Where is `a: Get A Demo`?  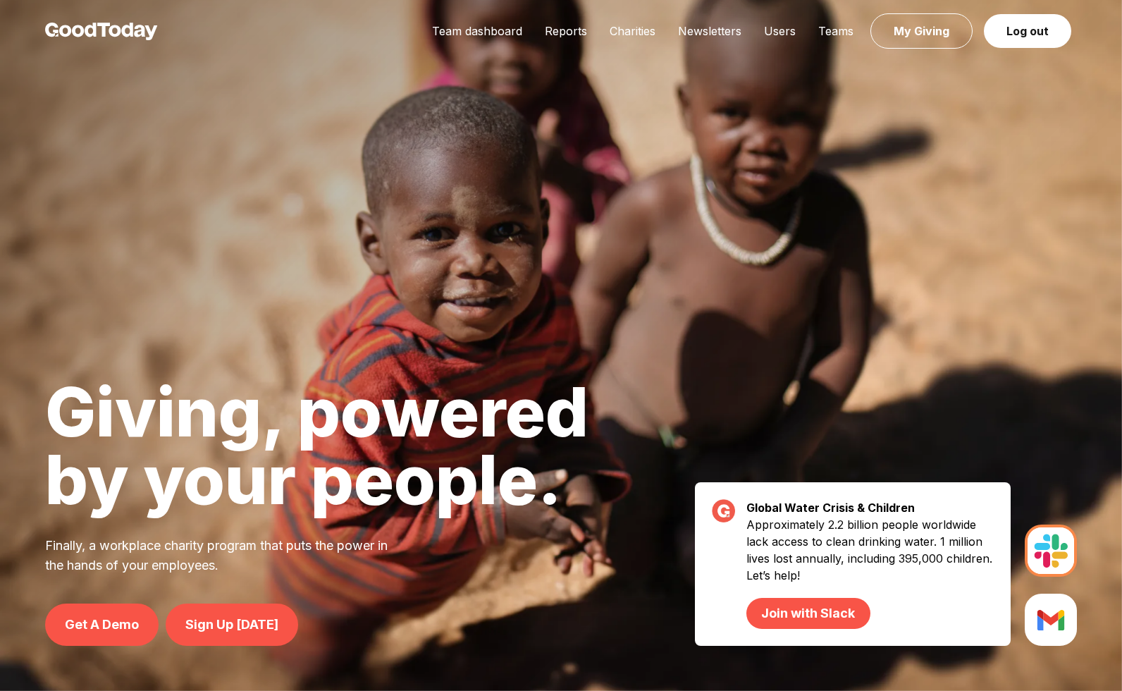
a: Get A Demo is located at coordinates (101, 624).